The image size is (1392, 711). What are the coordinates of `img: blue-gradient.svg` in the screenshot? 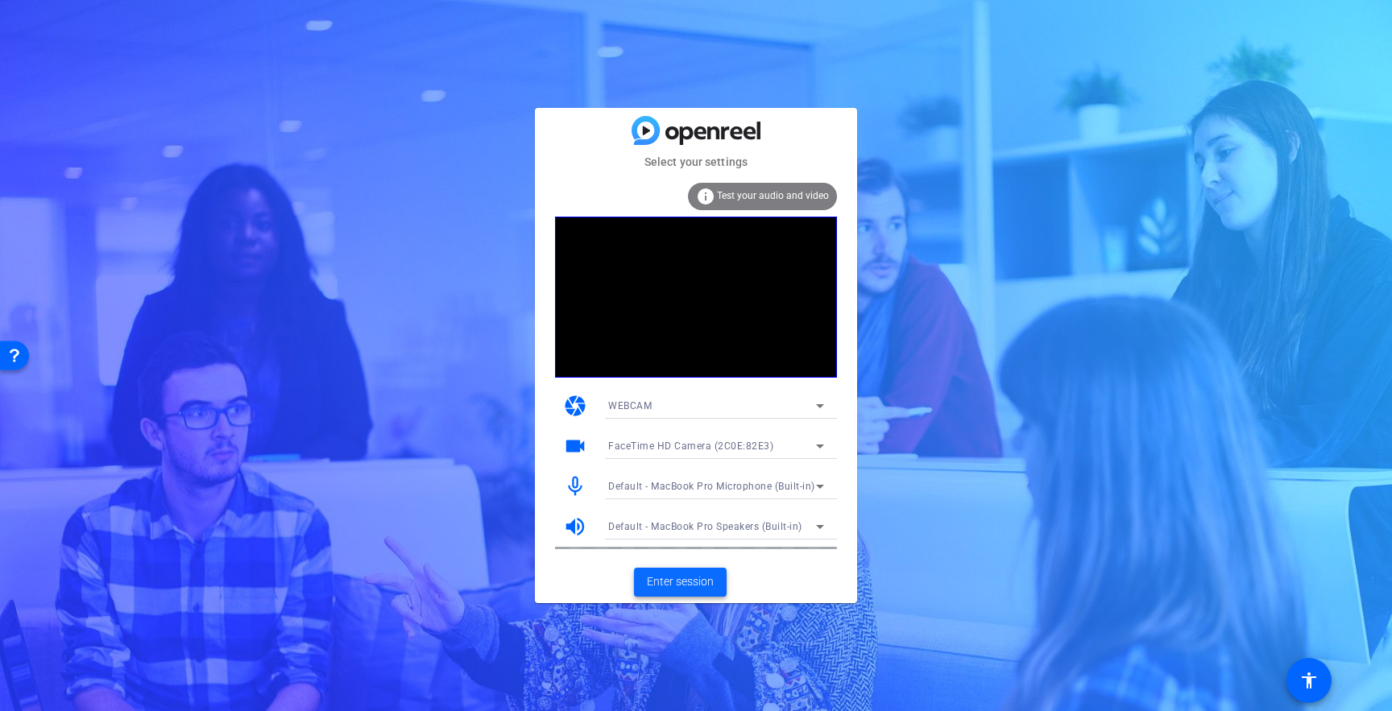 It's located at (696, 130).